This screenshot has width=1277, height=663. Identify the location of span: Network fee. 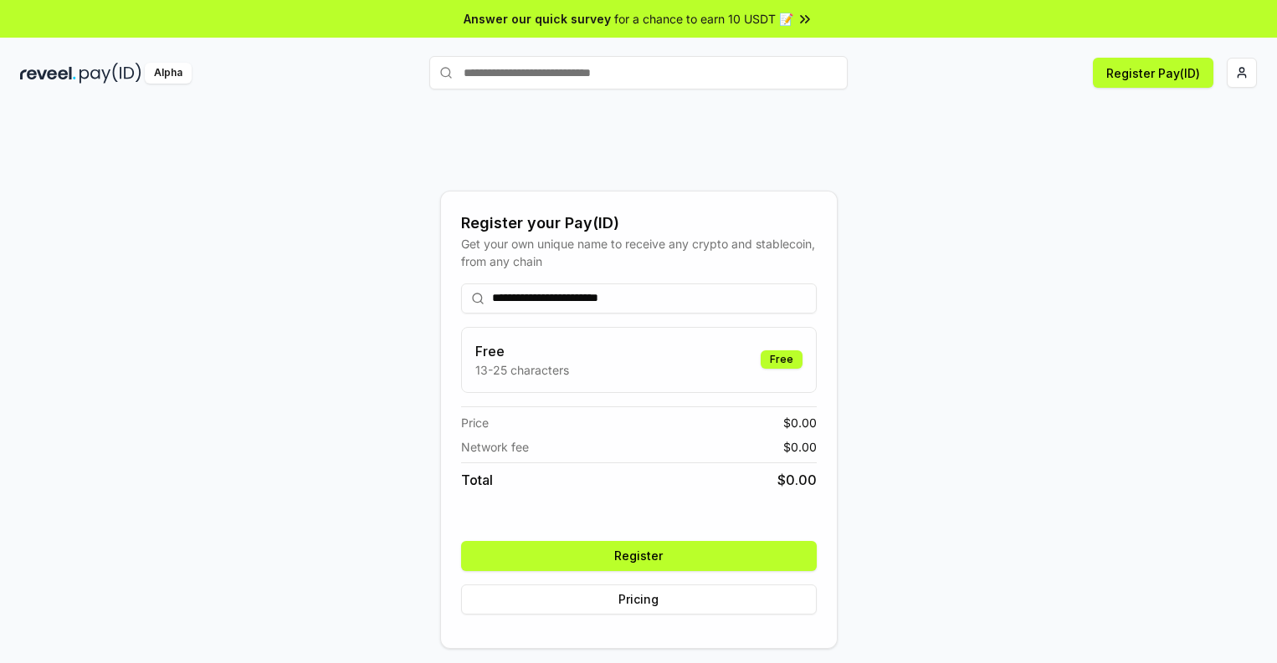
(494, 447).